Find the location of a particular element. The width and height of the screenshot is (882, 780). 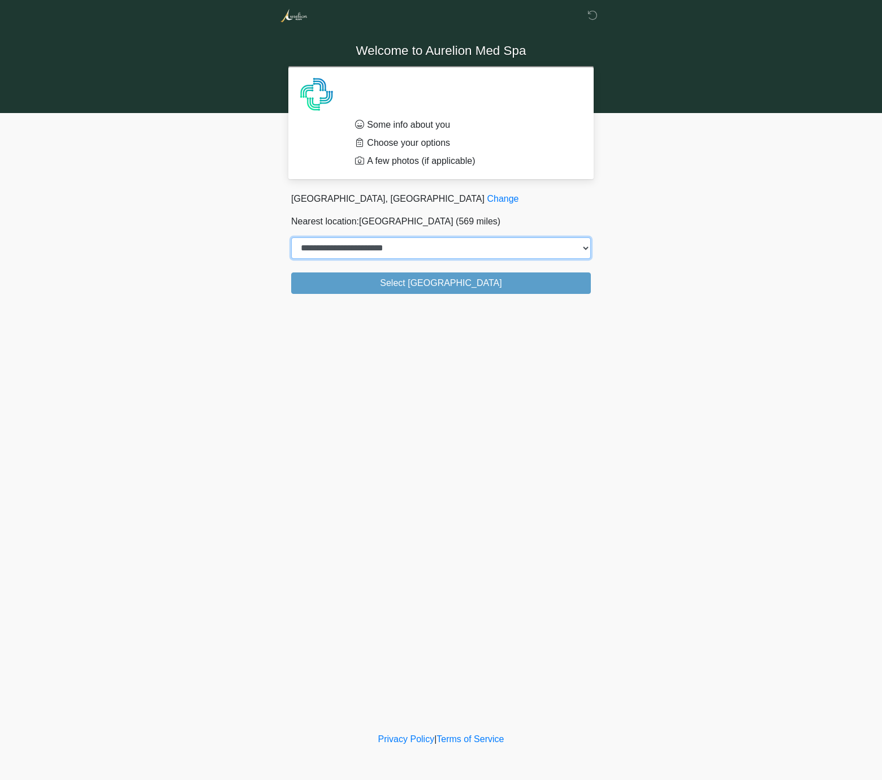

li: A few photos (if applicable) is located at coordinates (464, 161).